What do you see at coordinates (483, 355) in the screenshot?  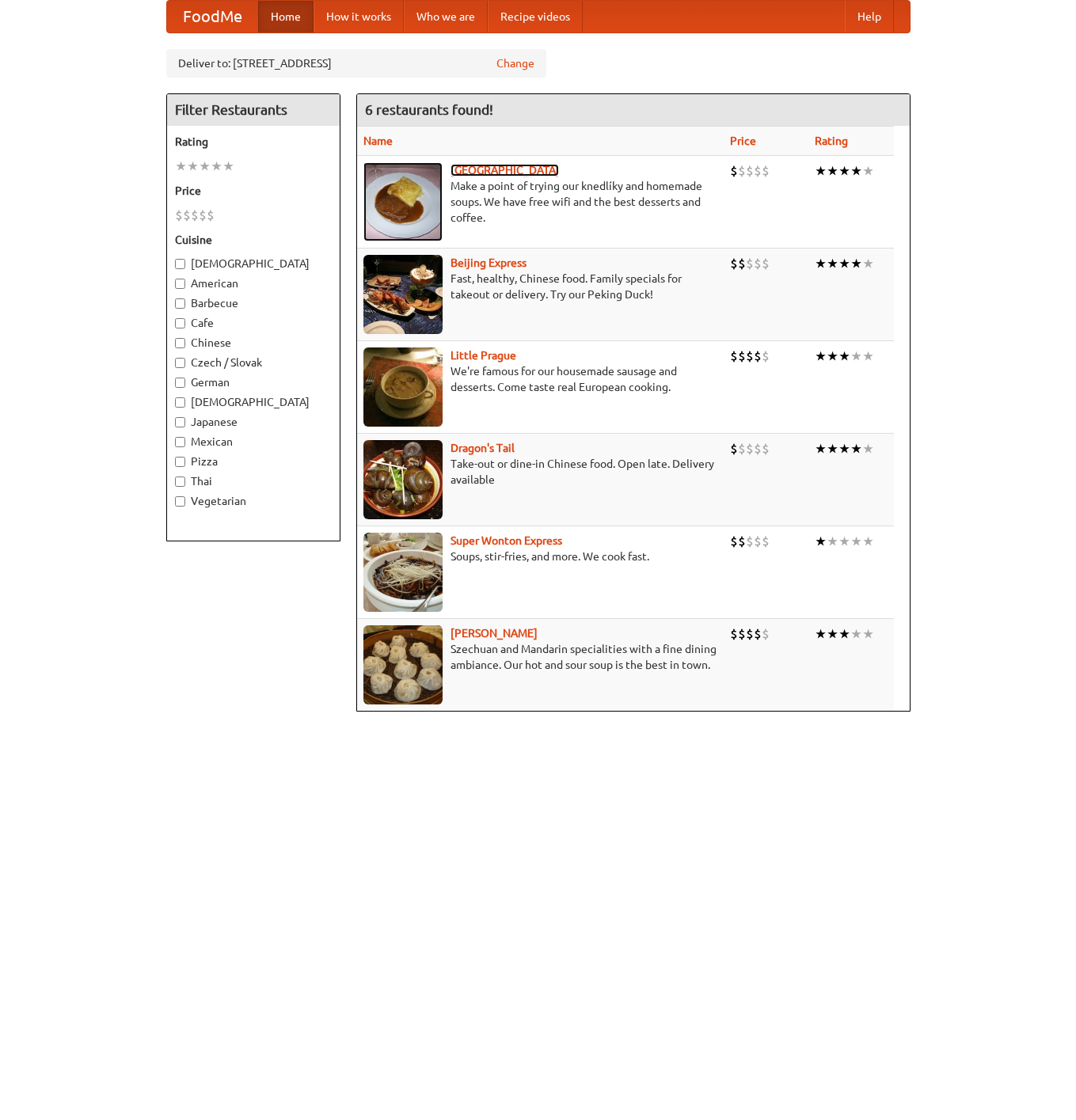 I see `b: Little Prague` at bounding box center [483, 355].